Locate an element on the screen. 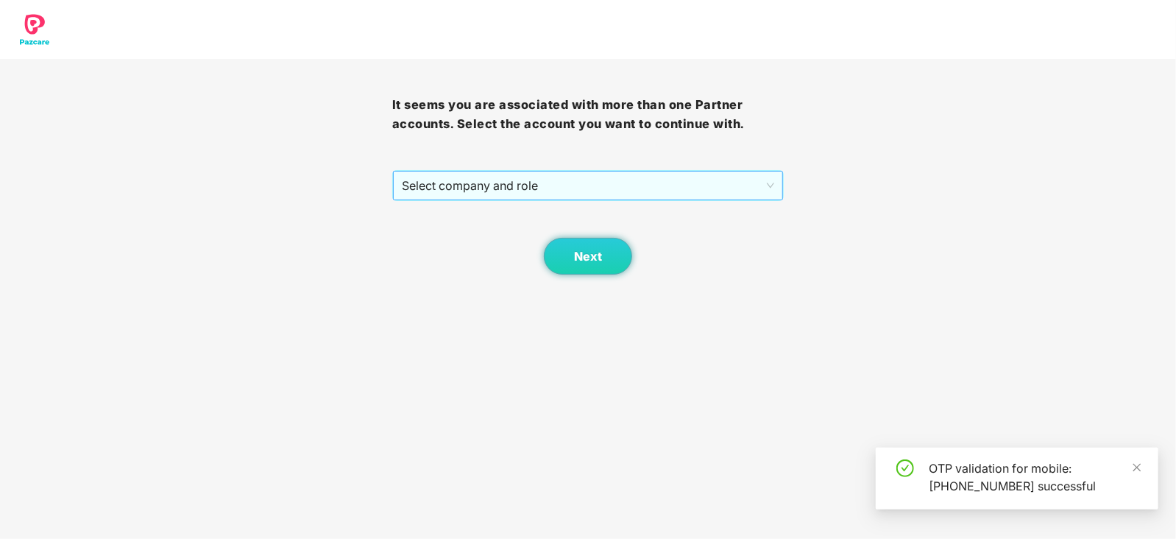 This screenshot has height=539, width=1176. span: check-circle is located at coordinates (905, 468).